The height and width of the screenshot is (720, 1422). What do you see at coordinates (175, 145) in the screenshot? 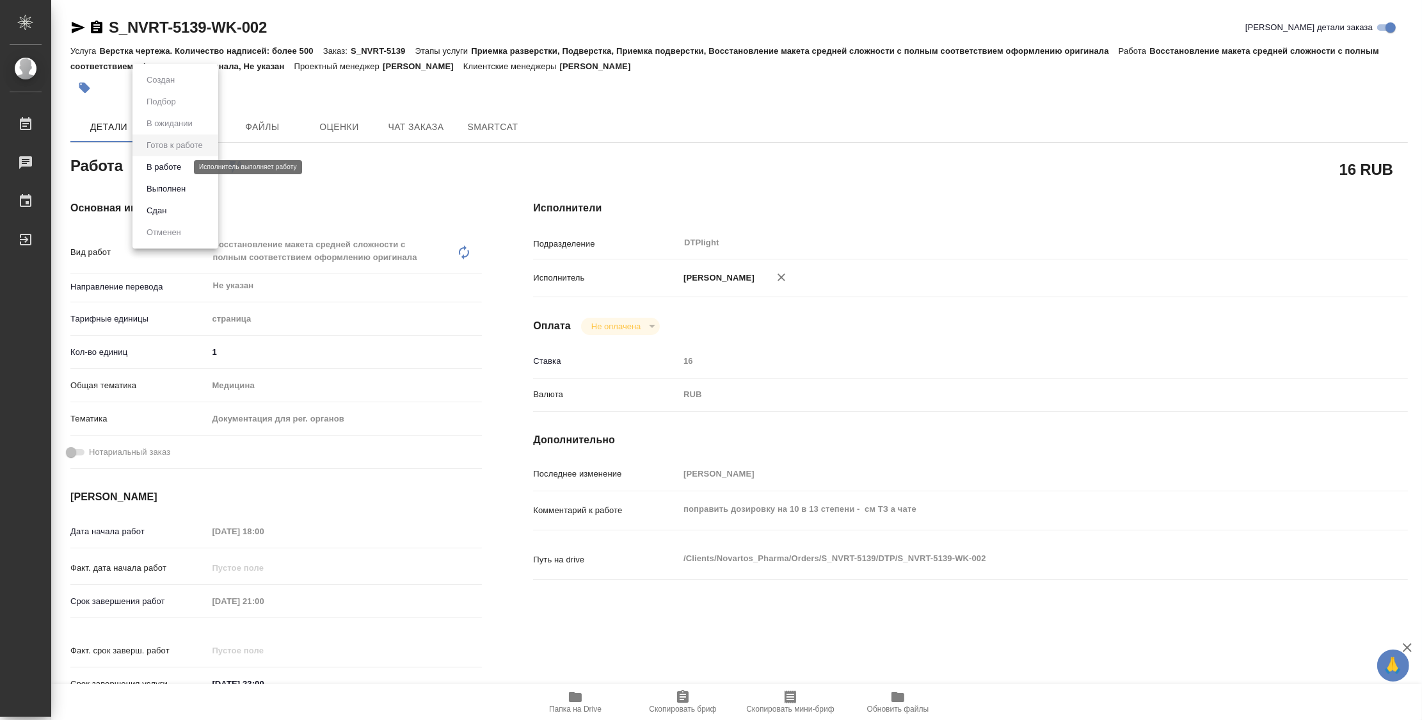
I see `button: Готов к работе` at bounding box center [175, 145].